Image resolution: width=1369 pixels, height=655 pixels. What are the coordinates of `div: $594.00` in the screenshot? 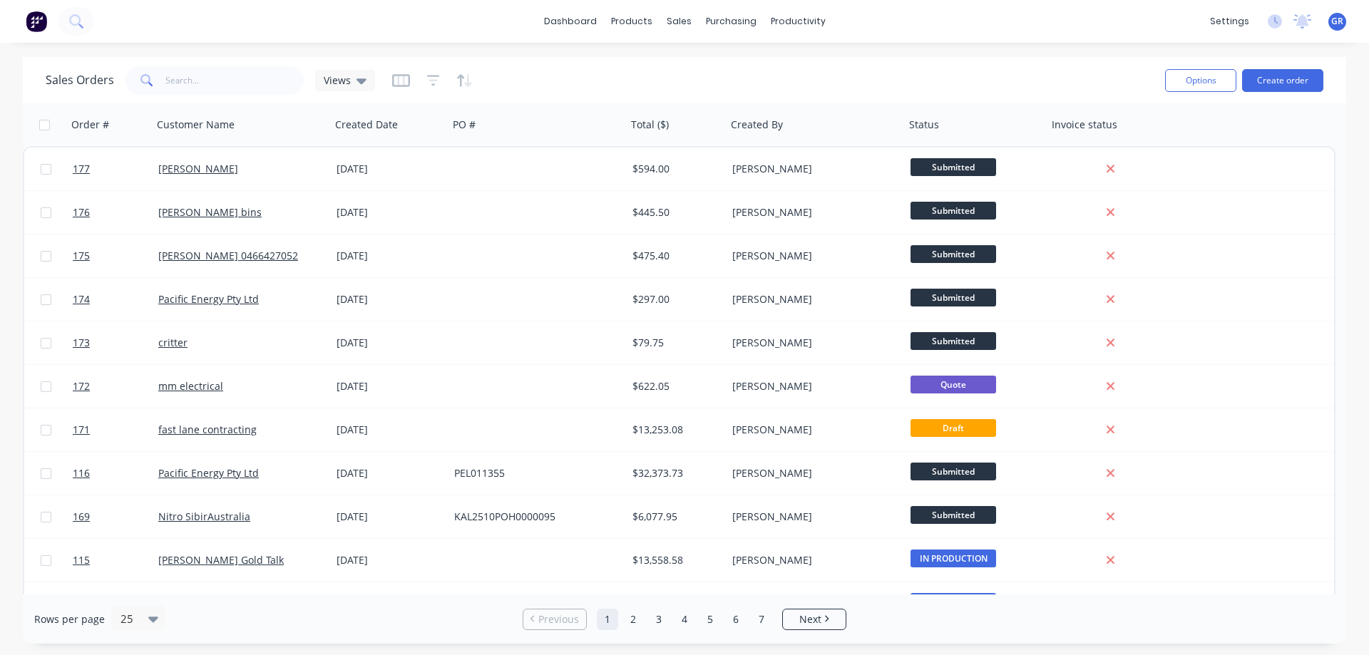 It's located at (675, 169).